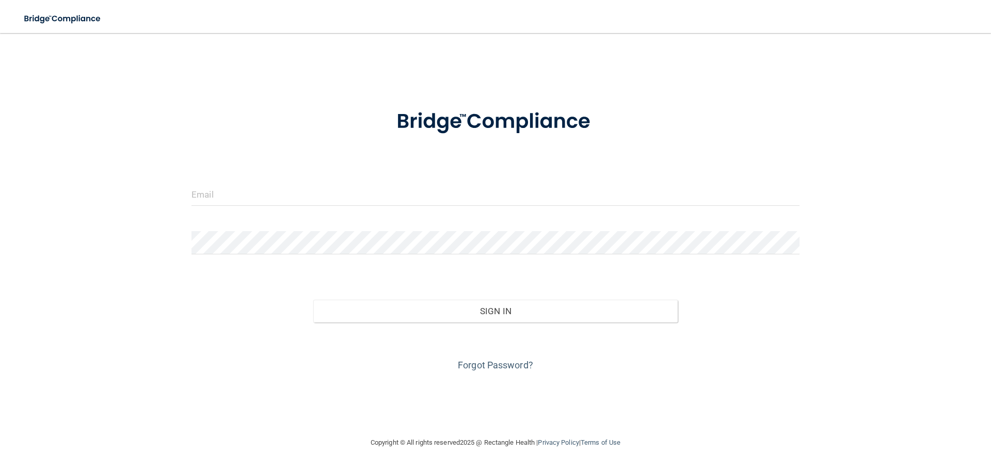 Image resolution: width=991 pixels, height=470 pixels. Describe the element at coordinates (496, 365) in the screenshot. I see `a: Forgot Password?` at that location.